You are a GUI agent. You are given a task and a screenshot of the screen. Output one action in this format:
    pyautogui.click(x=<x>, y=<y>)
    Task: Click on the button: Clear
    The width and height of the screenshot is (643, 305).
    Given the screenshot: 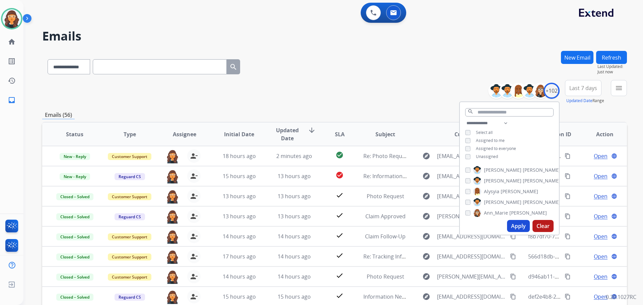 What is the action you would take?
    pyautogui.click(x=543, y=226)
    